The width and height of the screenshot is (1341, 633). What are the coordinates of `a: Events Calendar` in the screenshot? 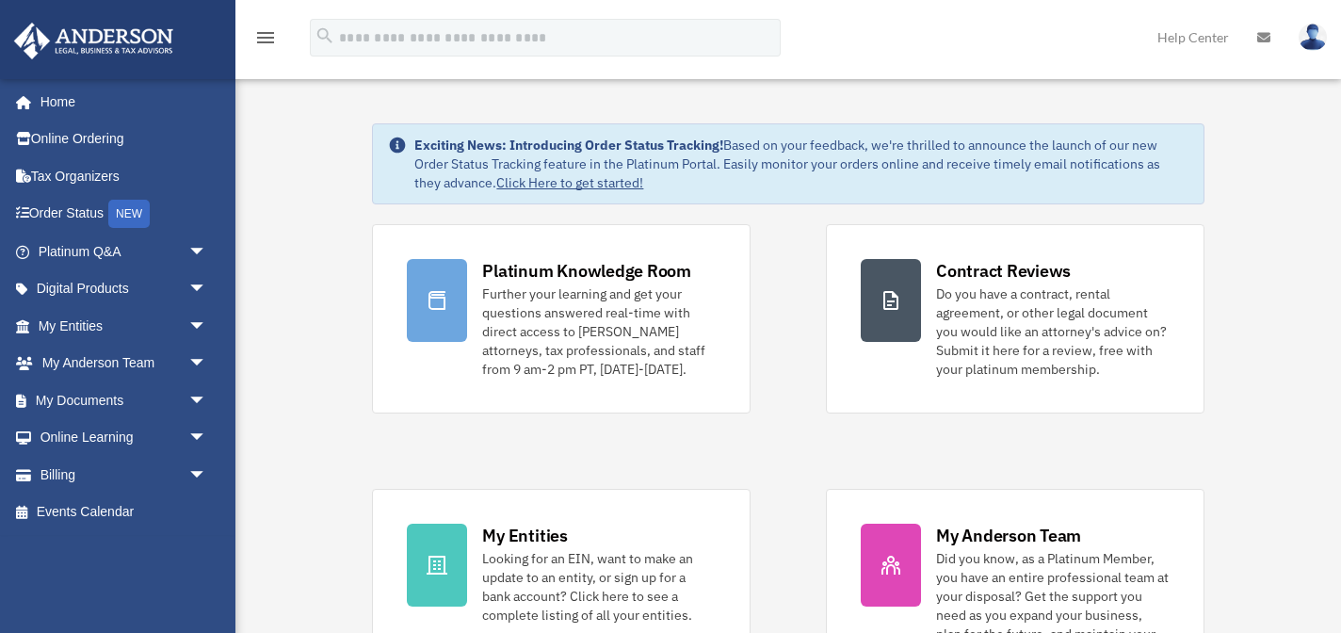 It's located at (124, 512).